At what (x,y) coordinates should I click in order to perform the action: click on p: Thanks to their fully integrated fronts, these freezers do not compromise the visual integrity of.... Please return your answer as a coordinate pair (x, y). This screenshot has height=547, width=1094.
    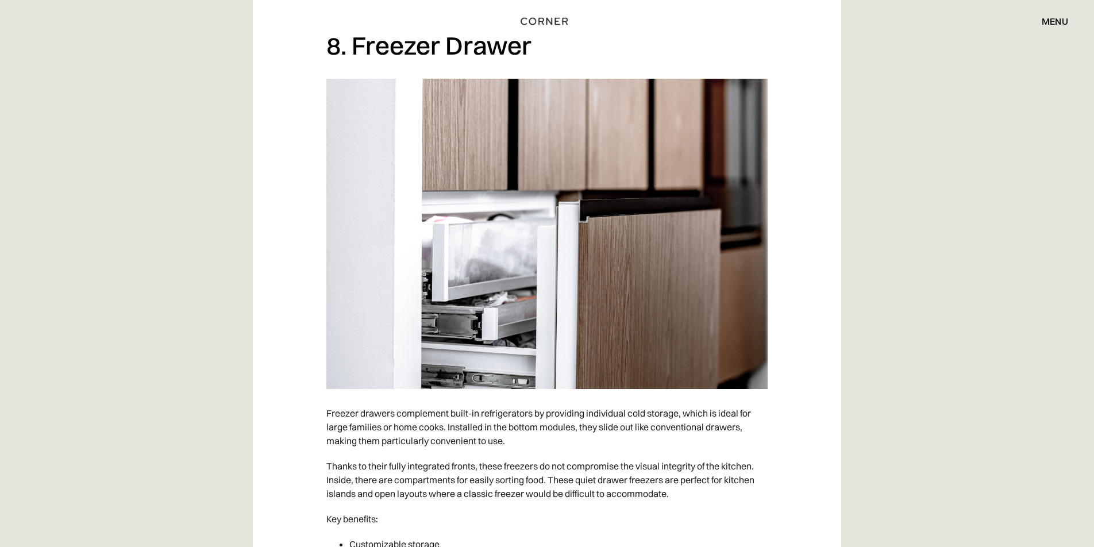
    Looking at the image, I should click on (547, 480).